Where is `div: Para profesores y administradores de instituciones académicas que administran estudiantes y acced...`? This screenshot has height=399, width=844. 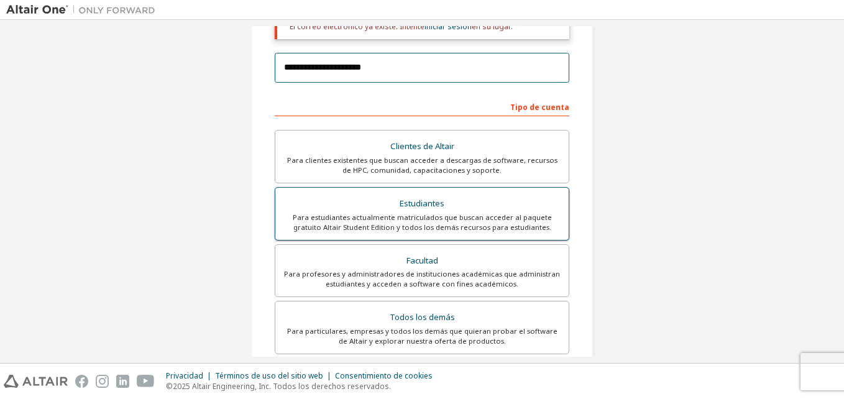
div: Para profesores y administradores de instituciones académicas que administran estudiantes y acced... is located at coordinates (422, 279).